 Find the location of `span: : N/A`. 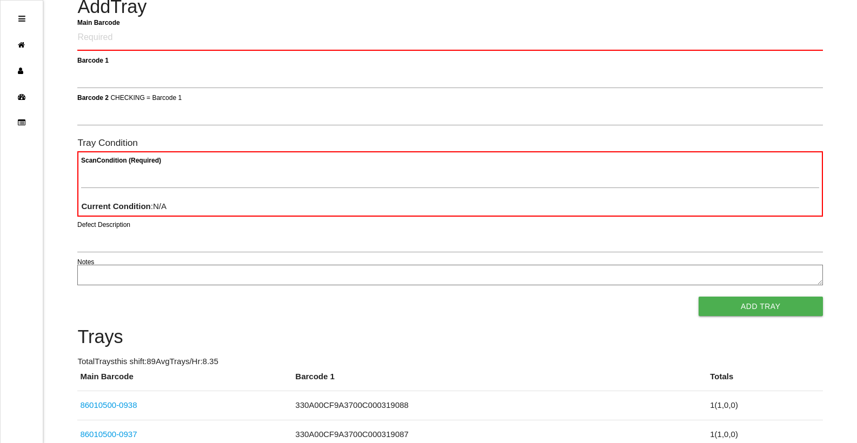

span: : N/A is located at coordinates (124, 206).